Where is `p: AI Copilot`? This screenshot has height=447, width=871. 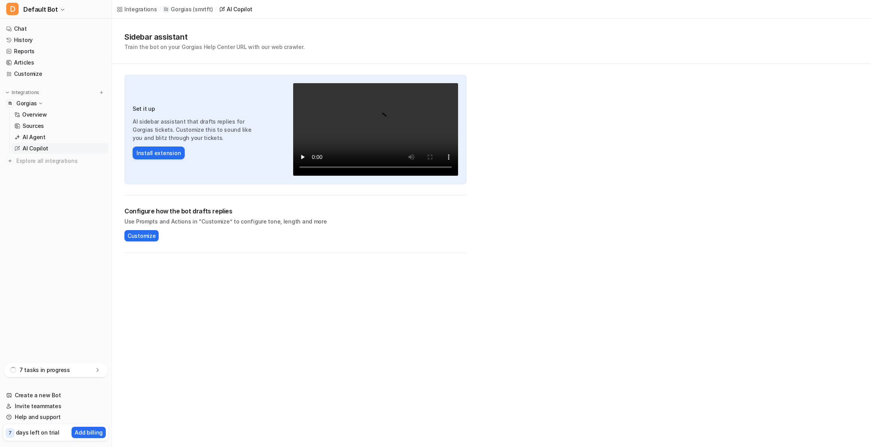 p: AI Copilot is located at coordinates (35, 149).